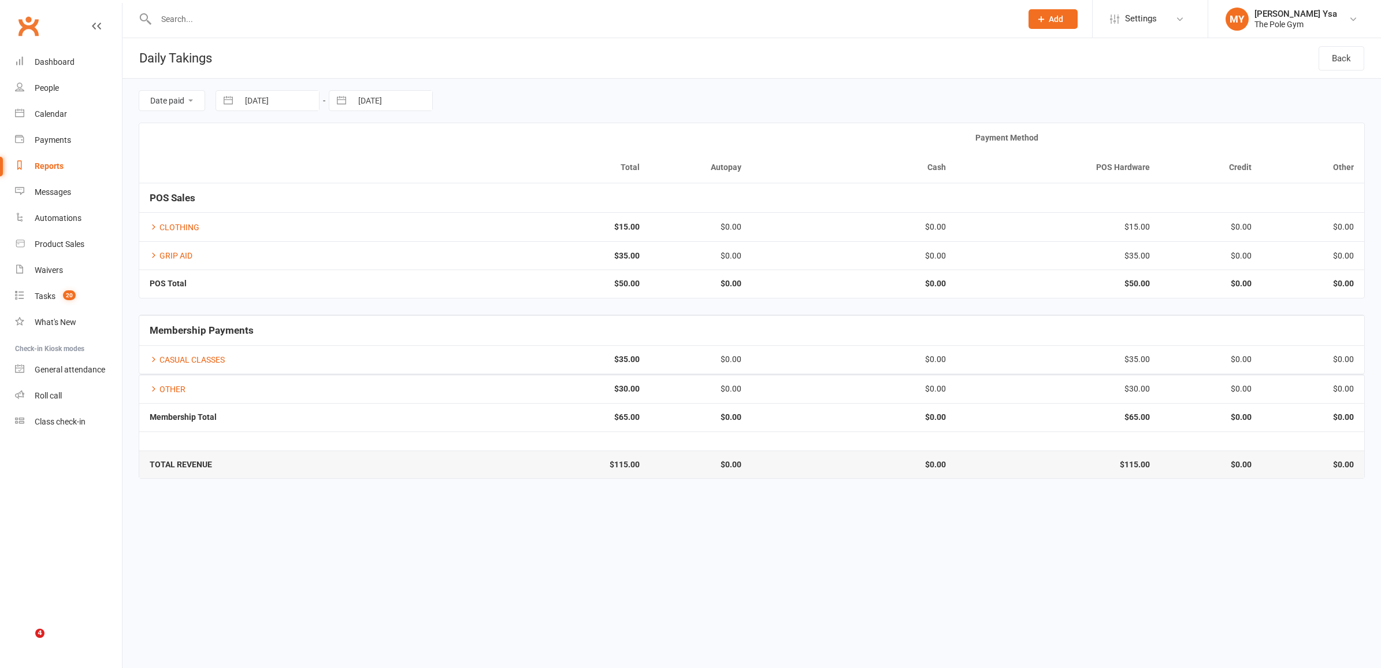  I want to click on div: $30.00, so click(1058, 388).